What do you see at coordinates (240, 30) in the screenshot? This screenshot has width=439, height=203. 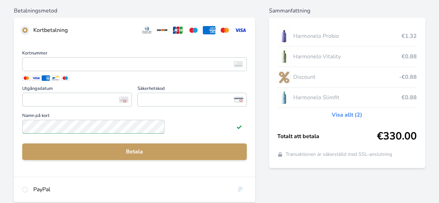 I see `img: visa.svg` at bounding box center [240, 30].